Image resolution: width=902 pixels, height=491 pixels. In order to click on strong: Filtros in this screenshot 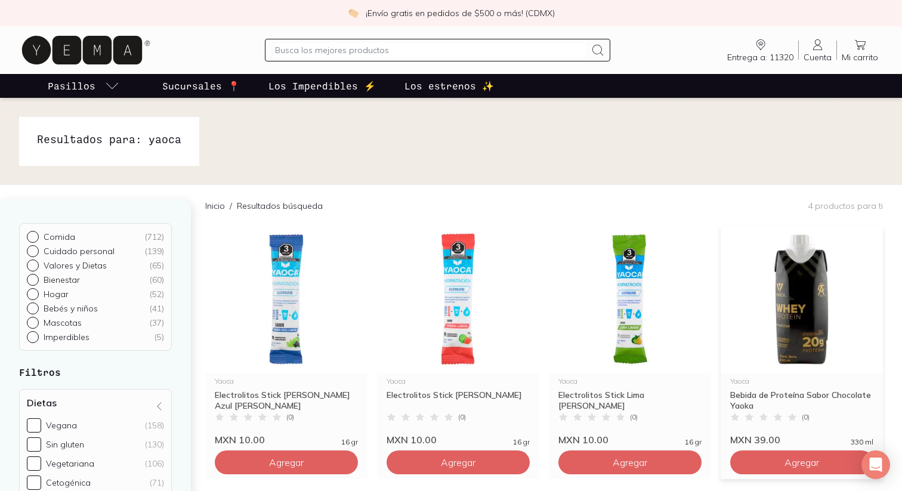, I will do `click(40, 371)`.